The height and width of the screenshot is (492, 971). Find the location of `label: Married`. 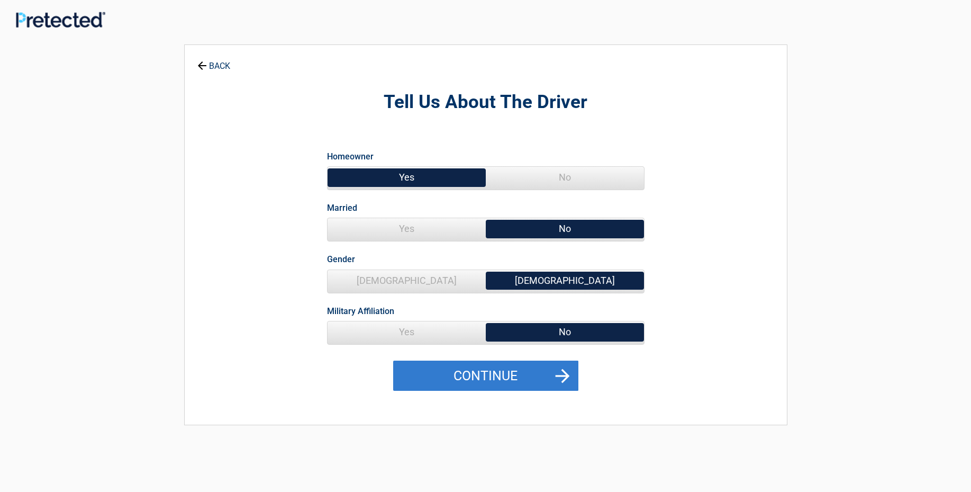

label: Married is located at coordinates (342, 207).